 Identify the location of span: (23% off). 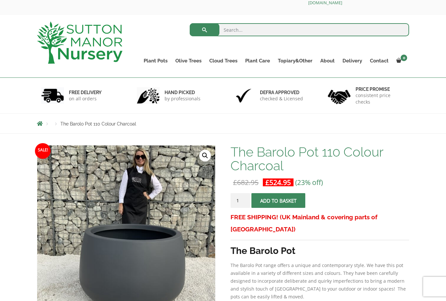
(309, 182).